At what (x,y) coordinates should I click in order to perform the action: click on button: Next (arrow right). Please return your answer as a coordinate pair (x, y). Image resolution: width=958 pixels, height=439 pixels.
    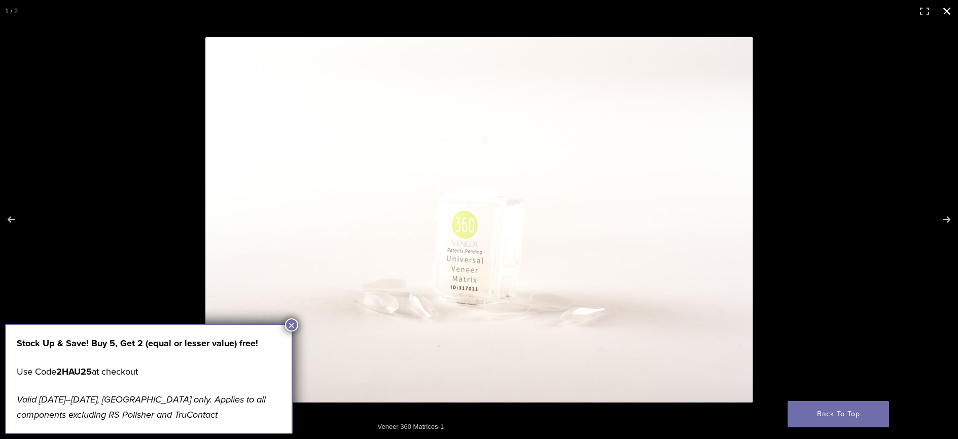
    Looking at the image, I should click on (940, 220).